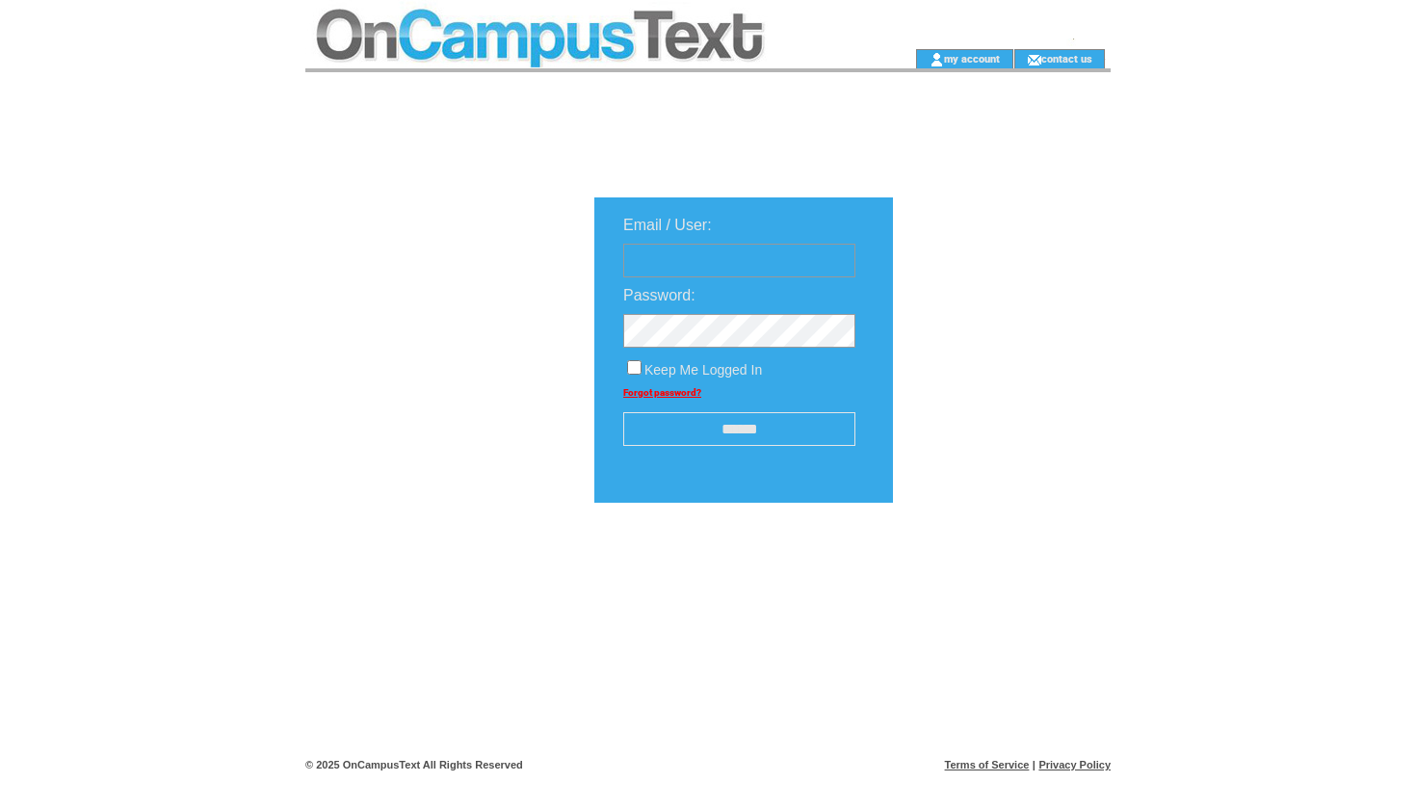 This screenshot has height=809, width=1416. What do you see at coordinates (703, 370) in the screenshot?
I see `span: Keep Me Logged In` at bounding box center [703, 370].